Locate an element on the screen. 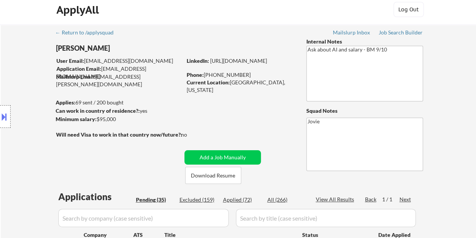 The image size is (476, 238). button: Download Resume is located at coordinates (213, 175).